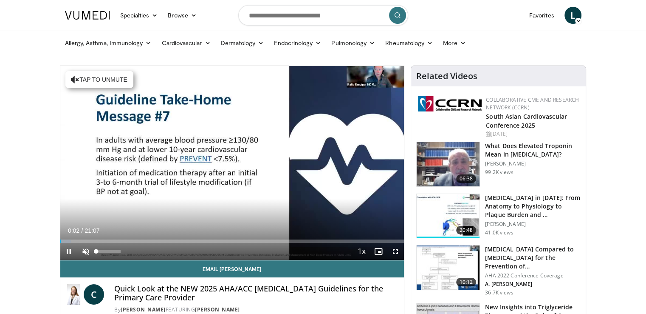 The height and width of the screenshot is (314, 646). I want to click on a: Allergy, Asthma, Immunology, so click(108, 43).